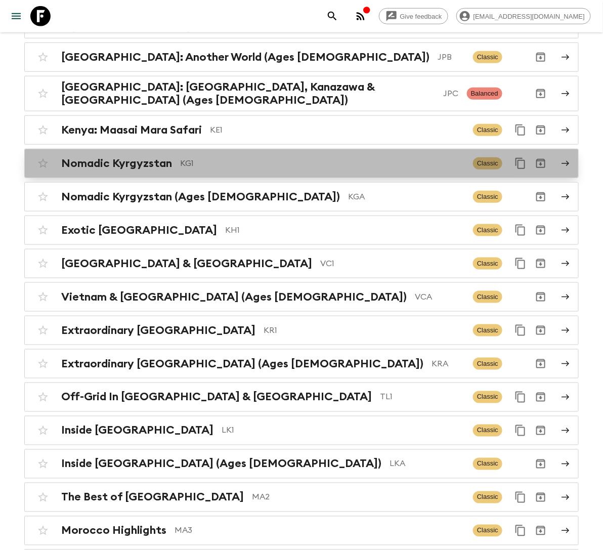  What do you see at coordinates (132, 130) in the screenshot?
I see `h2: Kenya: Maasai Mara Safari` at bounding box center [132, 130].